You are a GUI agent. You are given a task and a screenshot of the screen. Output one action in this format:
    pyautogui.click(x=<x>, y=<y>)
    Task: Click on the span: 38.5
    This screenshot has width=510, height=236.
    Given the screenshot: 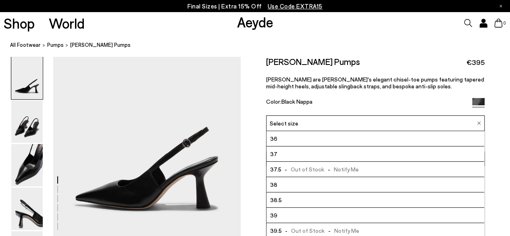 What is the action you would take?
    pyautogui.click(x=276, y=200)
    